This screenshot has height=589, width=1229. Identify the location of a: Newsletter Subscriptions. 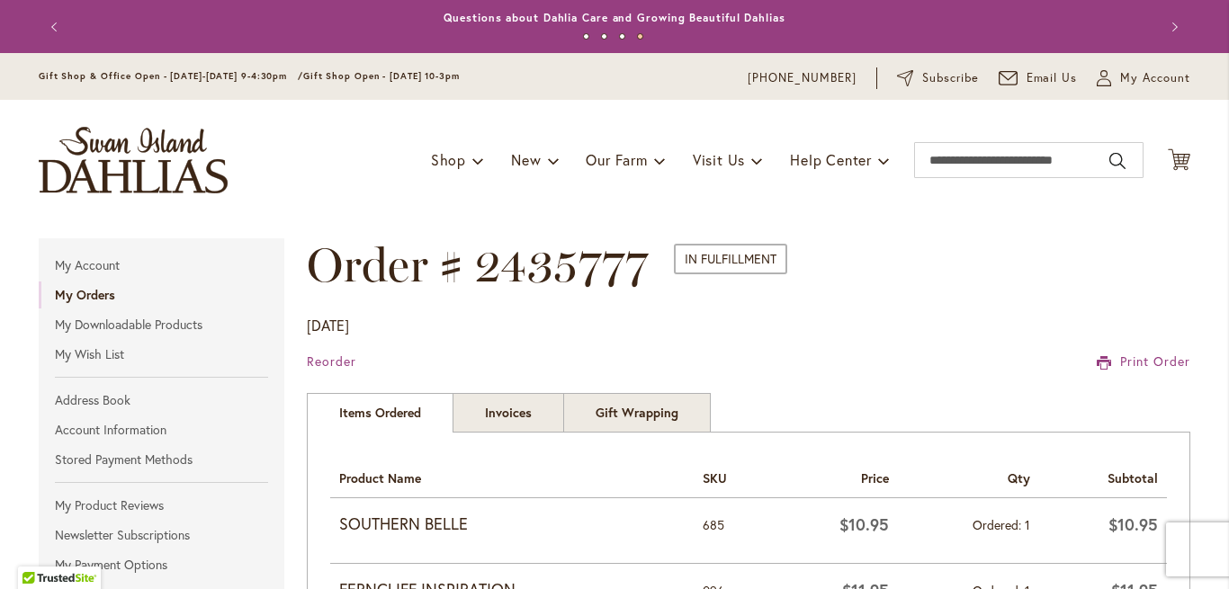
(161, 535).